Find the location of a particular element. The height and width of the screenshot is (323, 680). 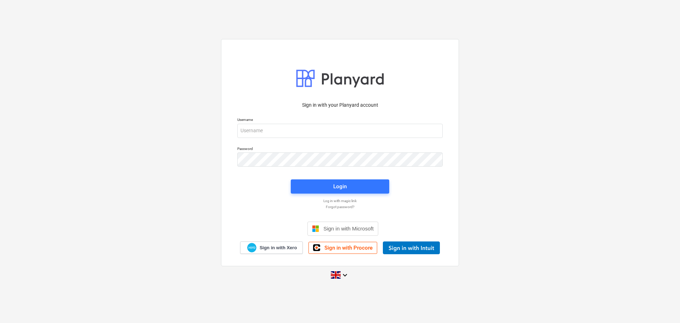

p: Forgot password? is located at coordinates (340, 206).